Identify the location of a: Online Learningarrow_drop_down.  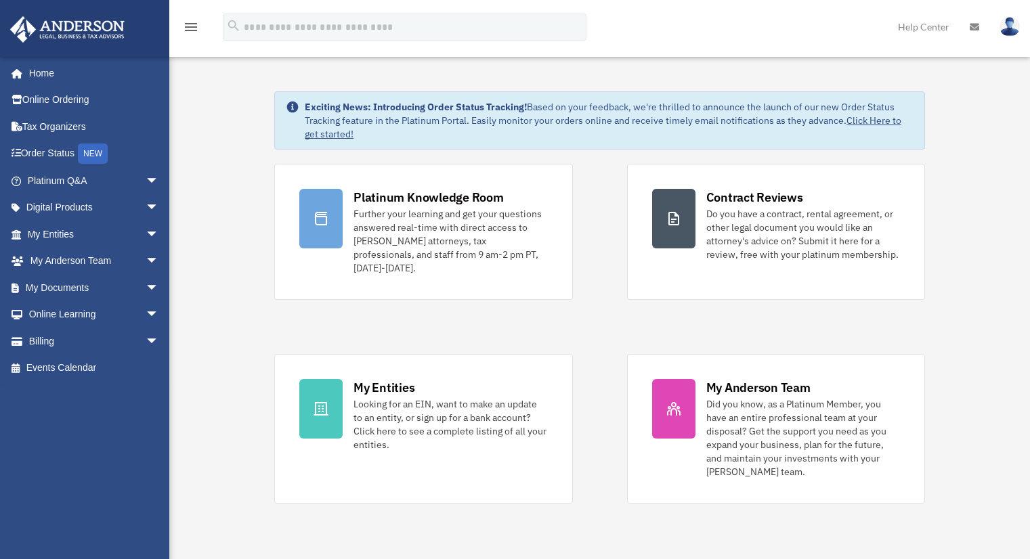
(94, 315).